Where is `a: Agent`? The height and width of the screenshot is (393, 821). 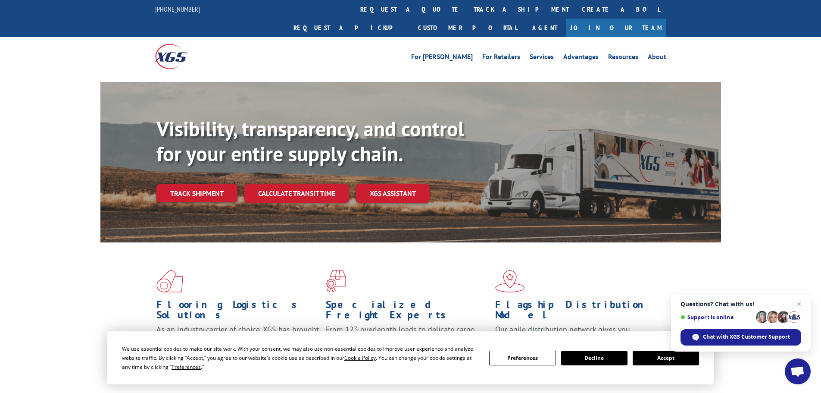
a: Agent is located at coordinates (545, 28).